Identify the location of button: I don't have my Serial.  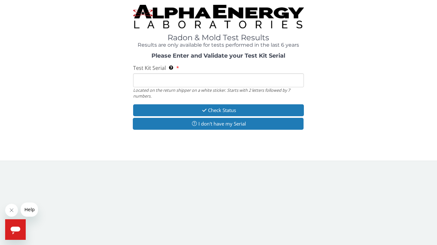
(219, 124).